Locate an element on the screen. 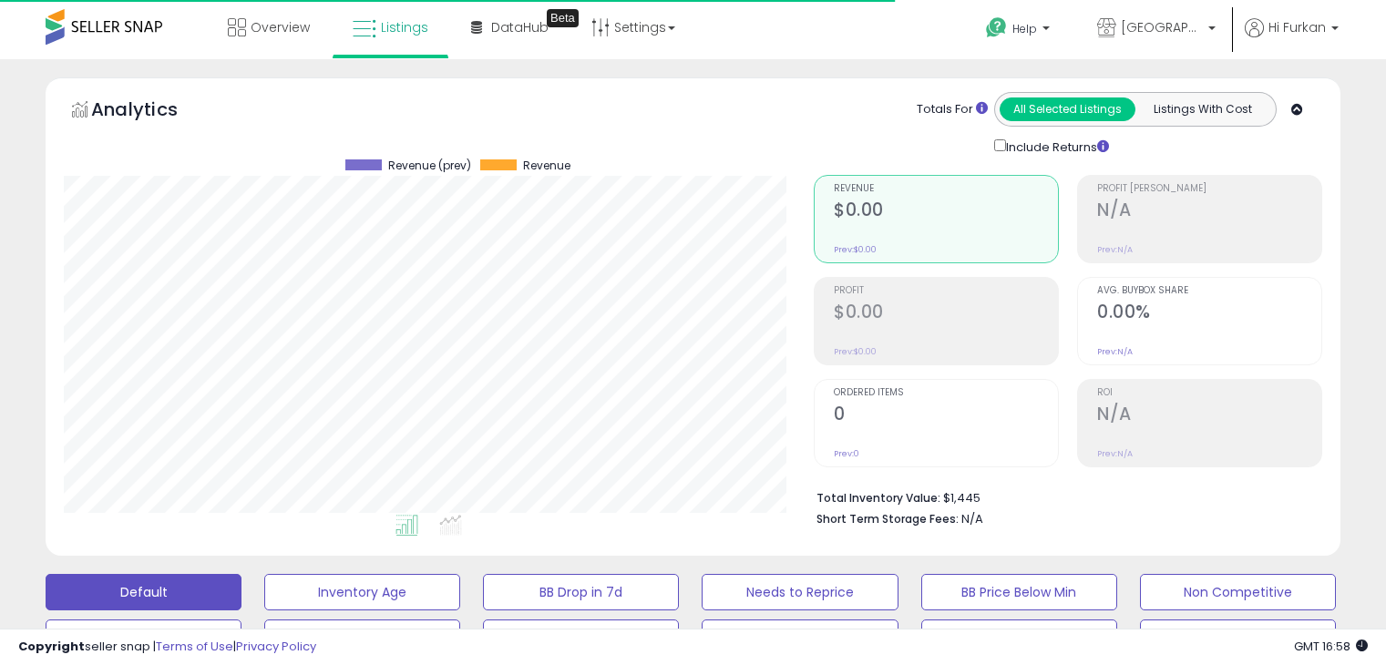  li: $1,445 is located at coordinates (1062, 497).